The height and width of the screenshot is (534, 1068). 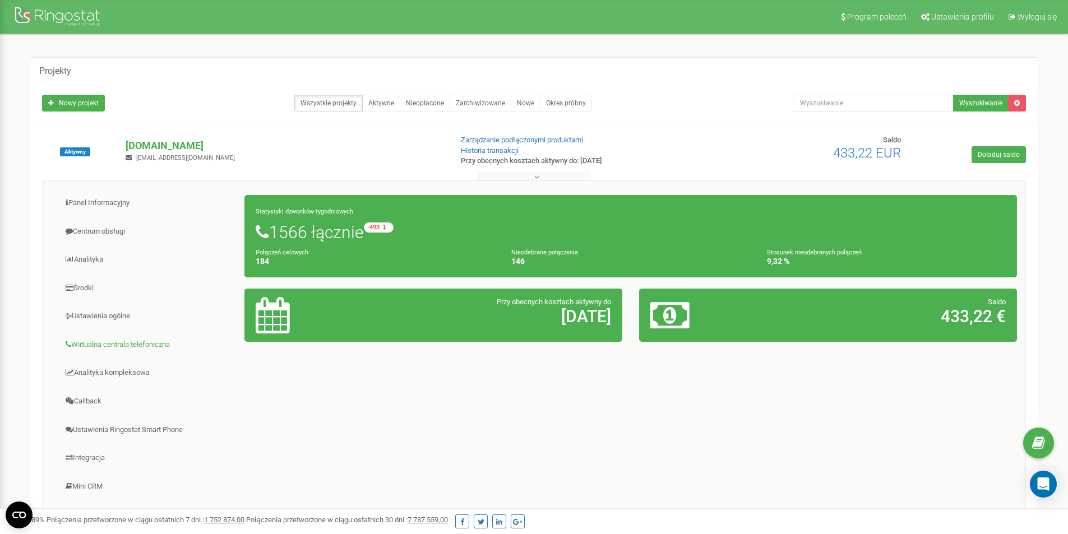 What do you see at coordinates (425, 103) in the screenshot?
I see `a: Nieopłacone` at bounding box center [425, 103].